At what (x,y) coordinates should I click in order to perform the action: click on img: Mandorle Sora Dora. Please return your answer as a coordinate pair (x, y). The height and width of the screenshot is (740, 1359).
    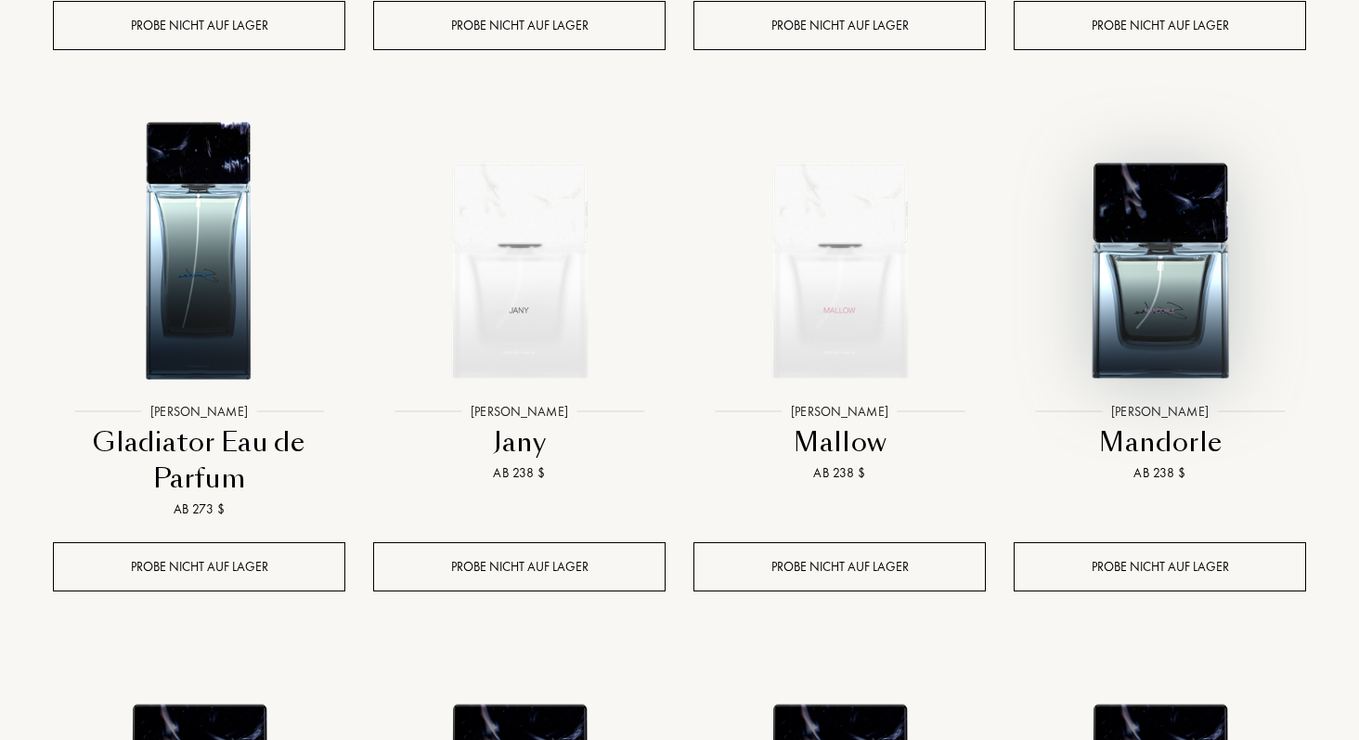
    Looking at the image, I should click on (1160, 247).